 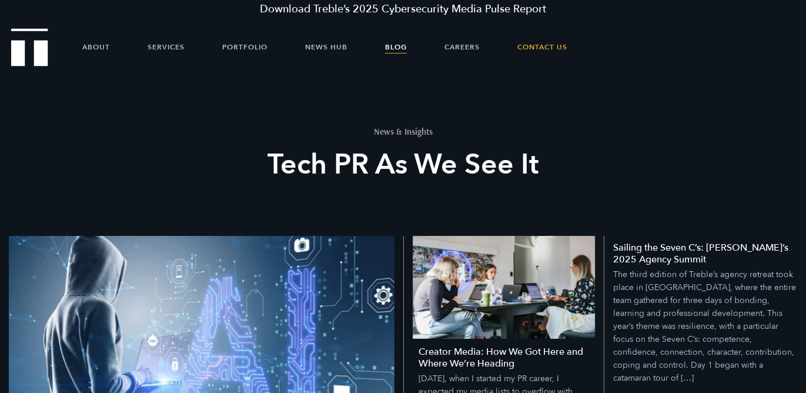 What do you see at coordinates (504, 287) in the screenshot?
I see `img: Creator Media: How We Got Here and Where We’re Heading` at bounding box center [504, 287].